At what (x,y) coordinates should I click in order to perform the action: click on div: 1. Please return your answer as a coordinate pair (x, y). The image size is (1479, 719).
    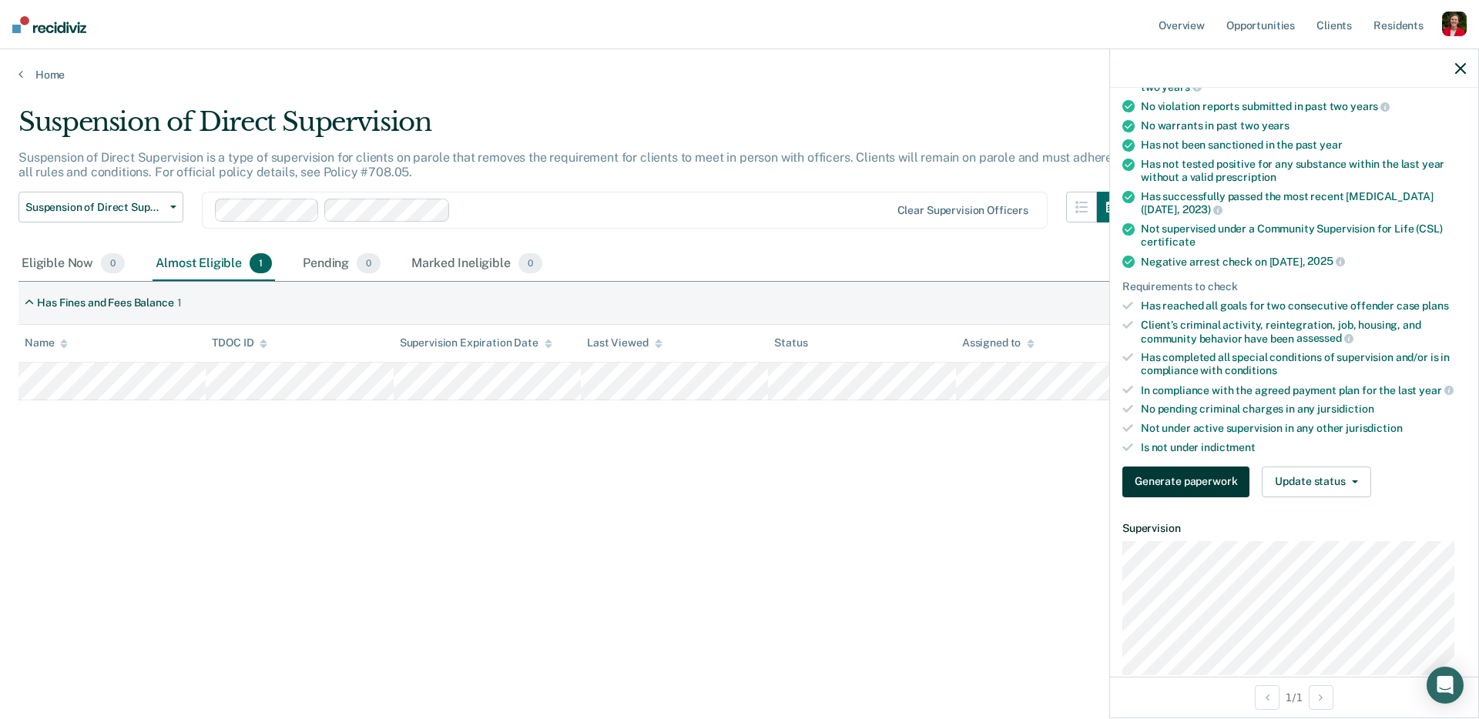
    Looking at the image, I should click on (179, 303).